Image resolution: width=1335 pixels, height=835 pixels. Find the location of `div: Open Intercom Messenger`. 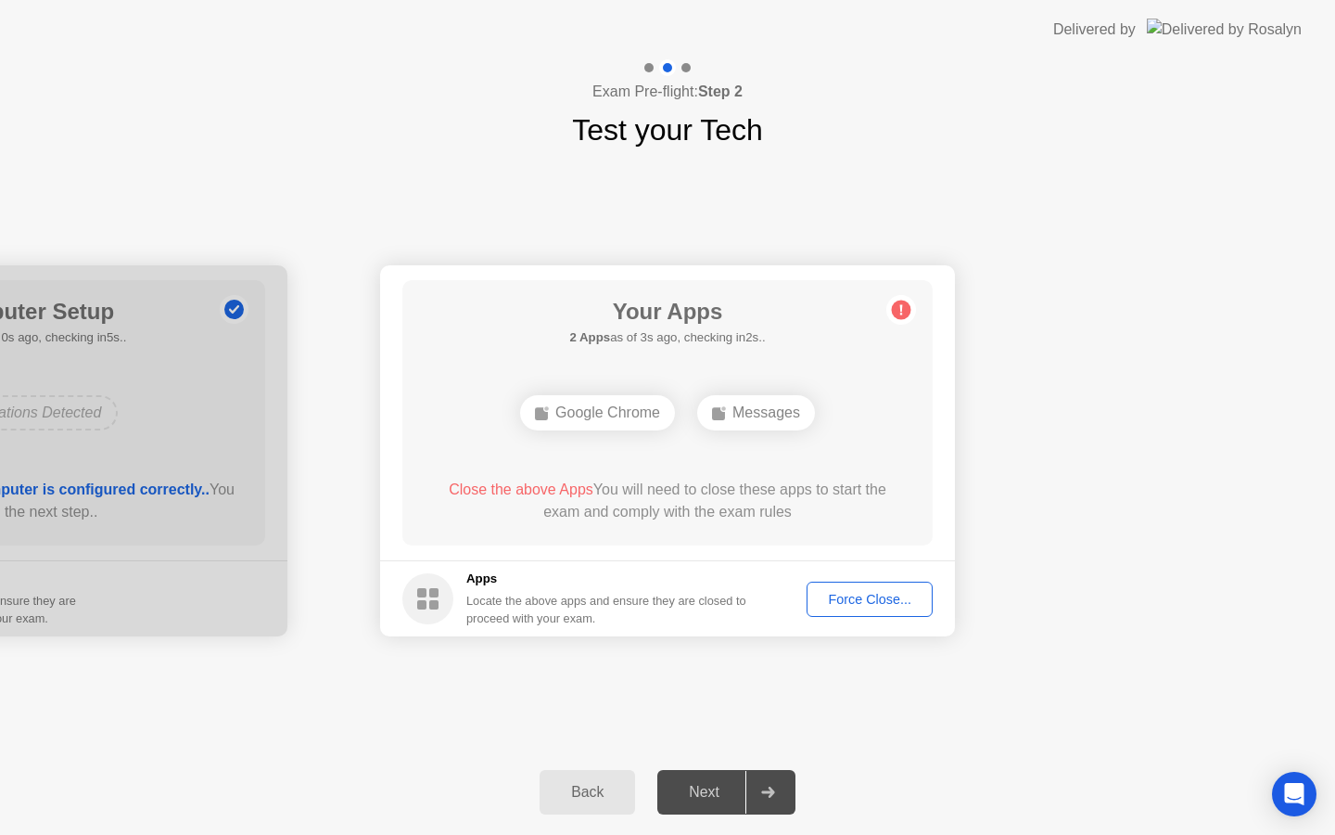

div: Open Intercom Messenger is located at coordinates (1294, 794).